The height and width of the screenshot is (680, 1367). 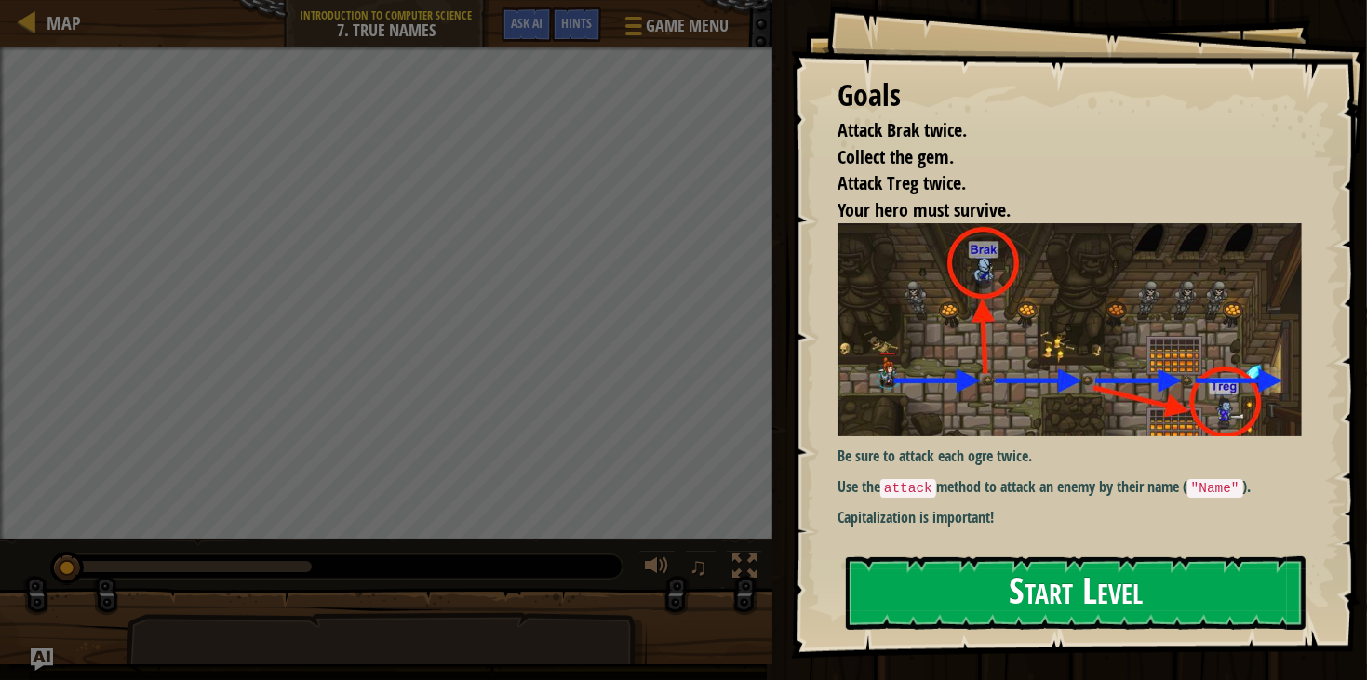 What do you see at coordinates (908, 488) in the screenshot?
I see `code: attack` at bounding box center [908, 488].